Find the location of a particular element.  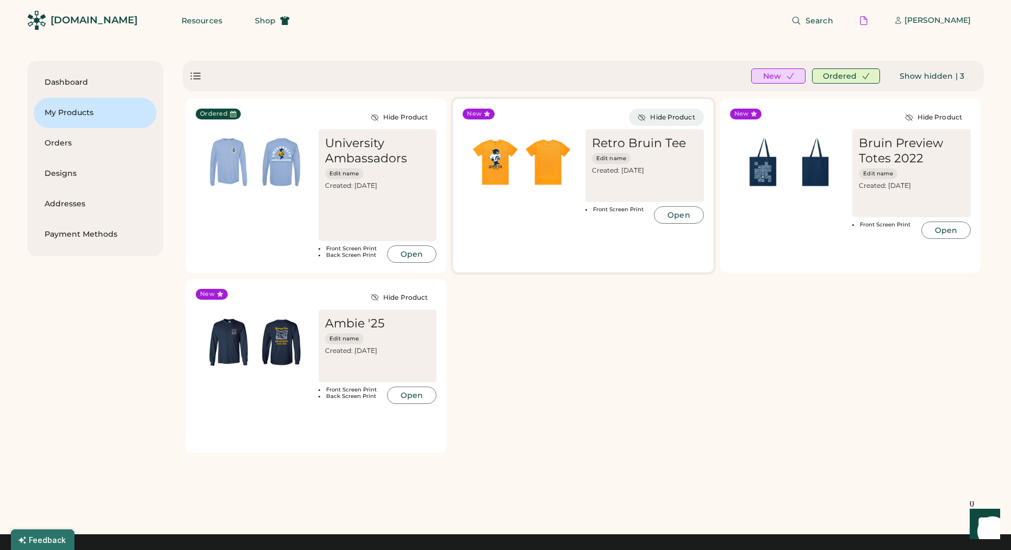

div: Dashboard is located at coordinates (95, 83).